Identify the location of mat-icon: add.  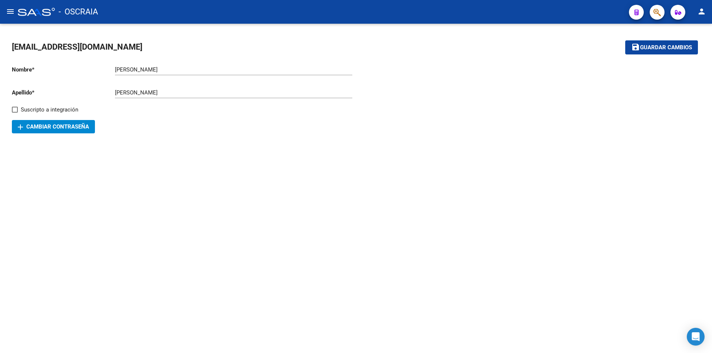
(20, 127).